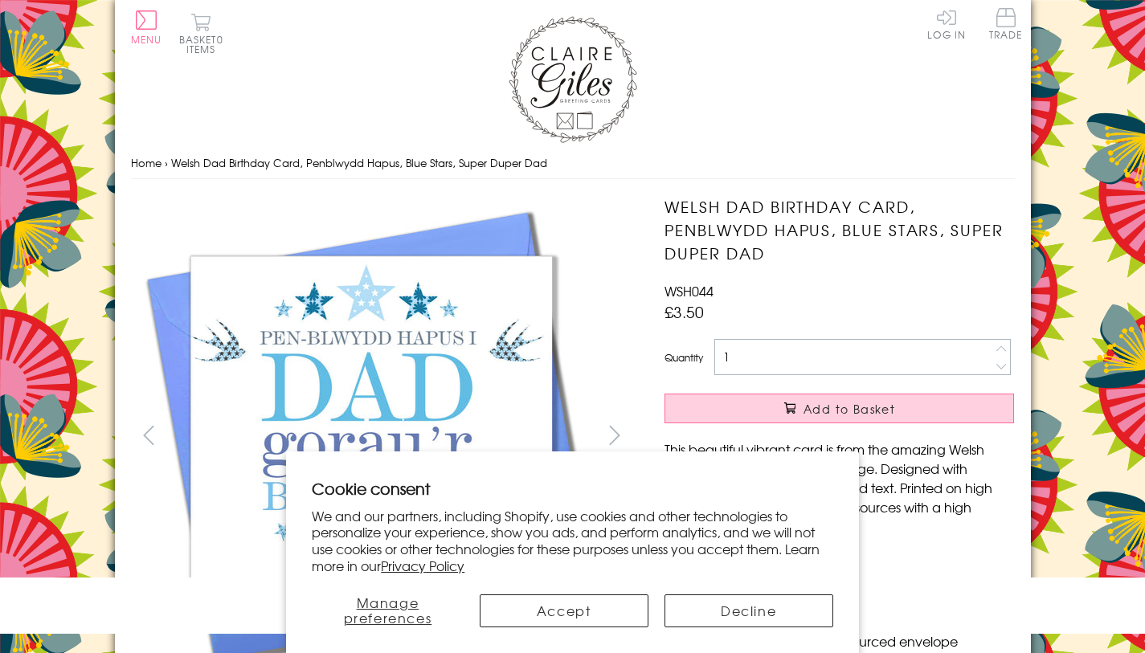 This screenshot has width=1145, height=653. Describe the element at coordinates (839, 488) in the screenshot. I see `p: This beautiful vibrant card is from the amazing Welsh language 'Sherbet Sundae' range. Designed w...` at that location.